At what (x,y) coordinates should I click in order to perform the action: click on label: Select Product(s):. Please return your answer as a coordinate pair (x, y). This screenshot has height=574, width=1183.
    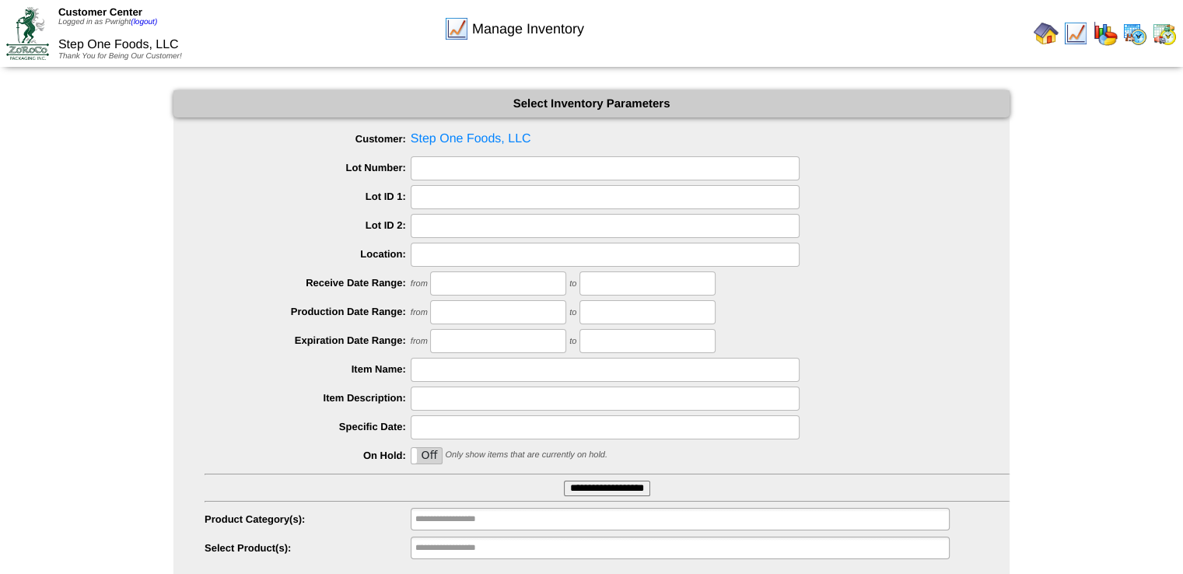
    Looking at the image, I should click on (307, 548).